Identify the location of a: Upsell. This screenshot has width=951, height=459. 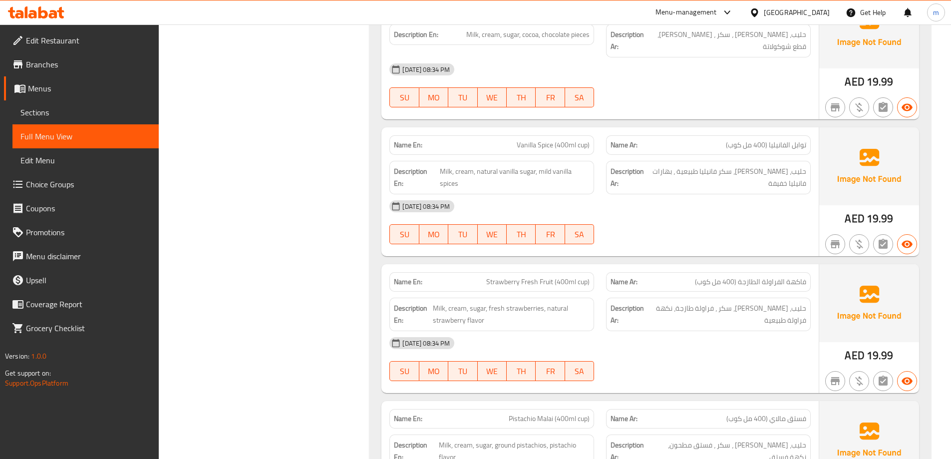
(81, 280).